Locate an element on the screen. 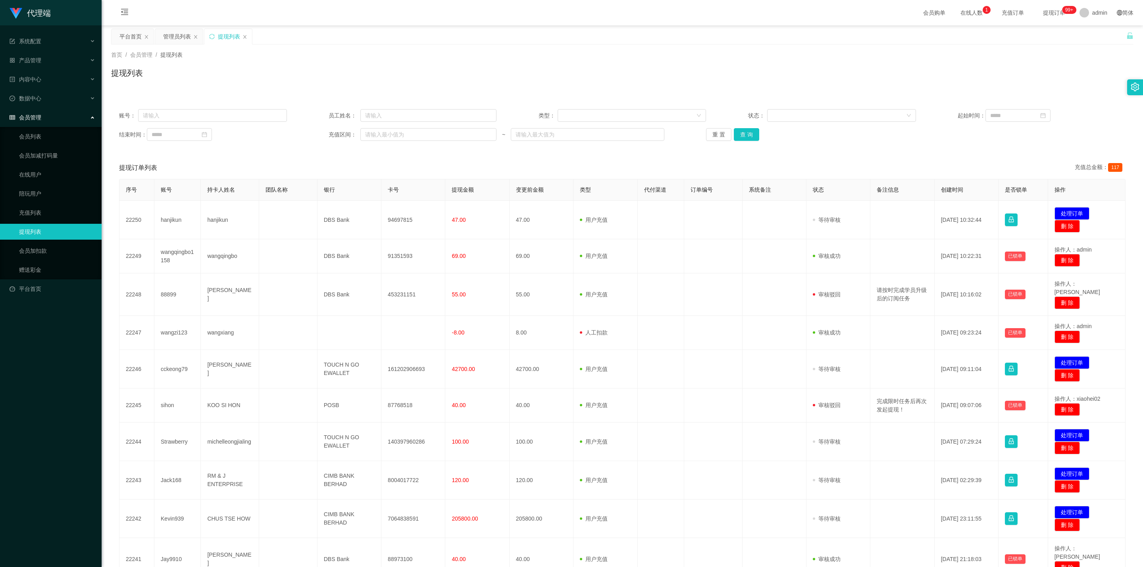 The height and width of the screenshot is (567, 1143). span: 员工姓名： is located at coordinates (344, 115).